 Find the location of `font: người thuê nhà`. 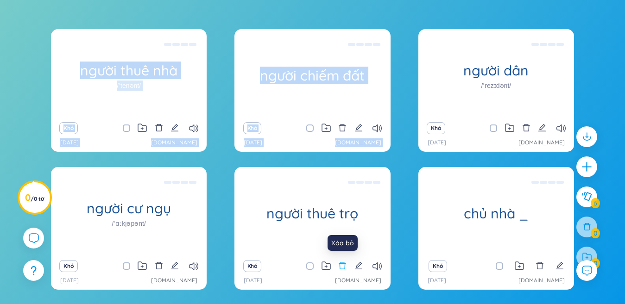

font: người thuê nhà is located at coordinates (129, 70).